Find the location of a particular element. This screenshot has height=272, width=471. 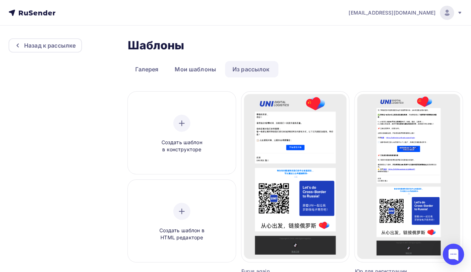

a: Мои шаблоны is located at coordinates (195, 69).